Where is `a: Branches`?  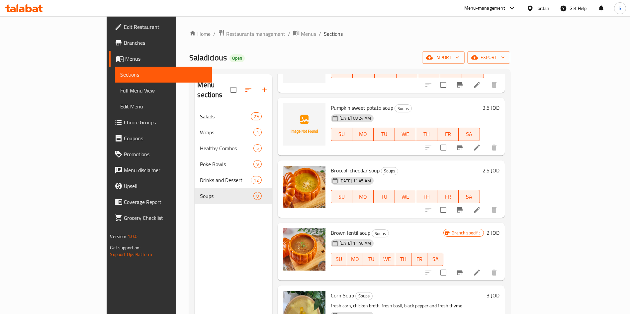
a: Branches is located at coordinates (160, 43).